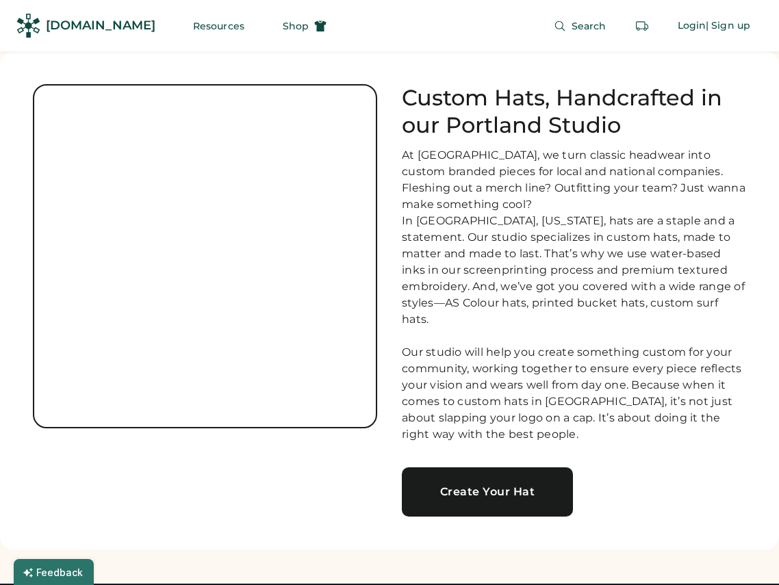  What do you see at coordinates (728, 26) in the screenshot?
I see `div: | Sign up` at bounding box center [728, 26].